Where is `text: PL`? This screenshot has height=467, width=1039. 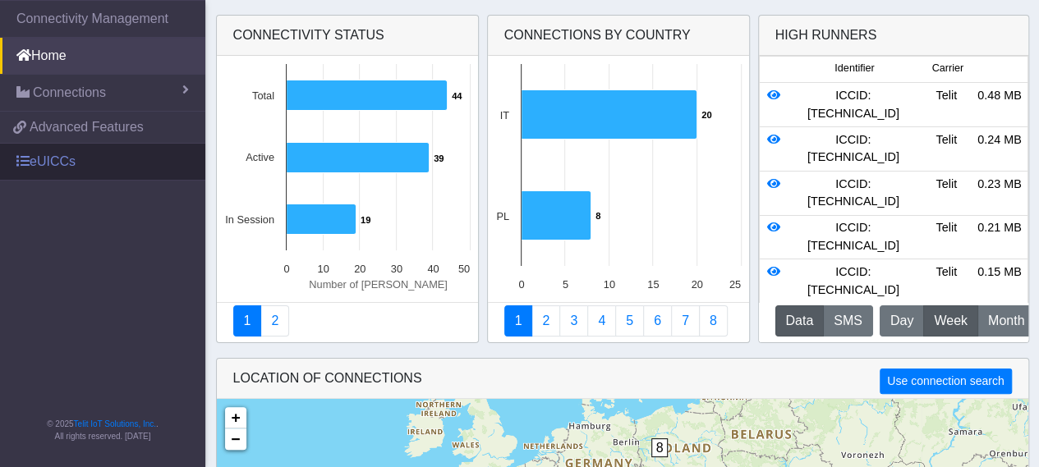 text: PL is located at coordinates (503, 216).